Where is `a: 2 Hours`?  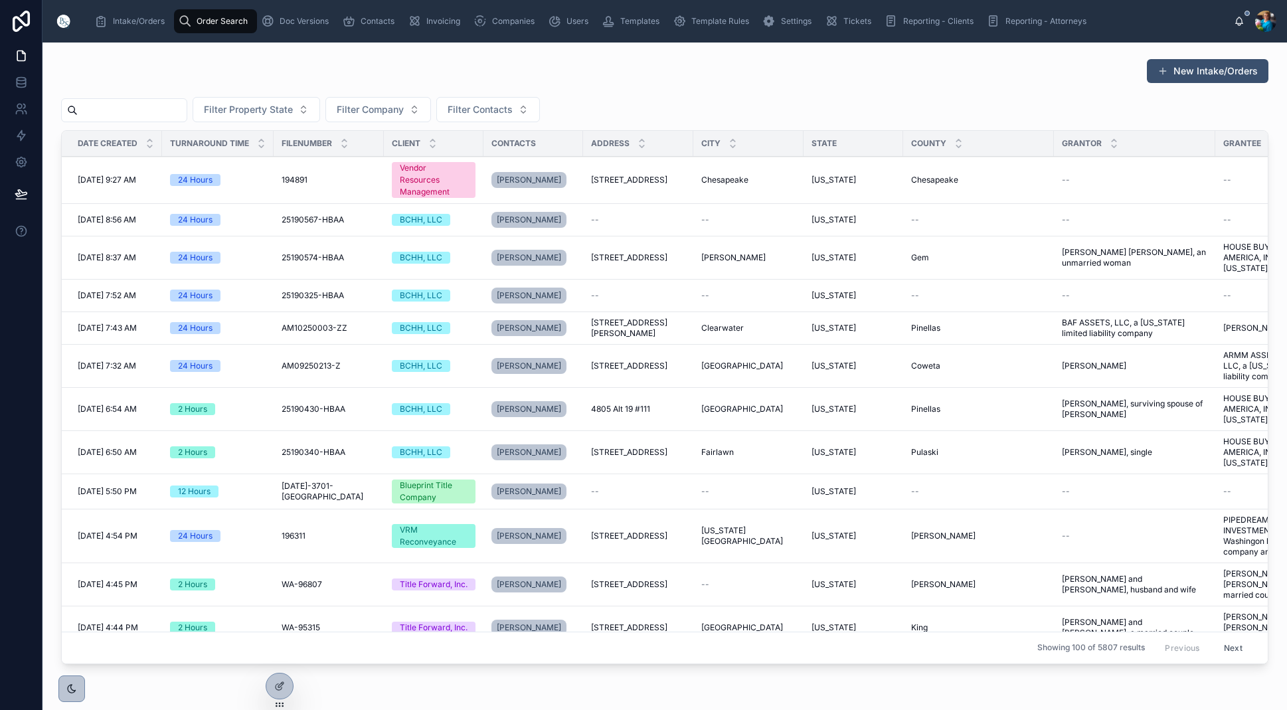
a: 2 Hours is located at coordinates (218, 585).